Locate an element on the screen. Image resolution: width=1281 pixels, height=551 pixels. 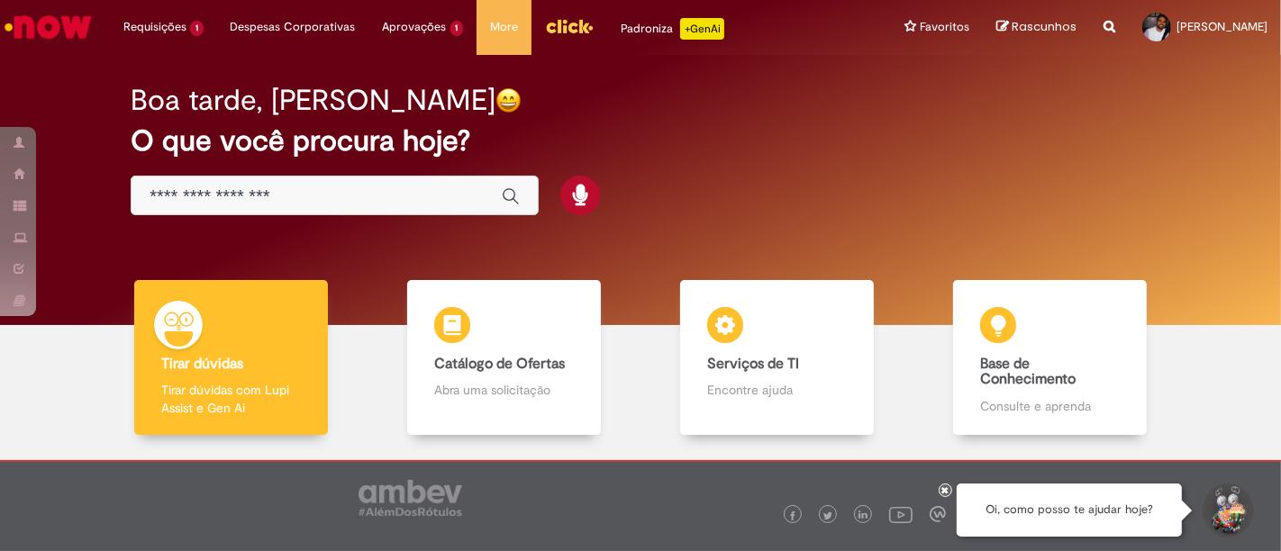
a: Rascunhos is located at coordinates (1036, 27).